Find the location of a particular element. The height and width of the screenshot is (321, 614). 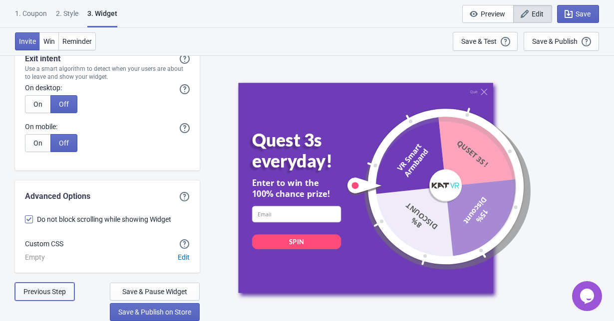

div: 3. Widget is located at coordinates (102, 18).